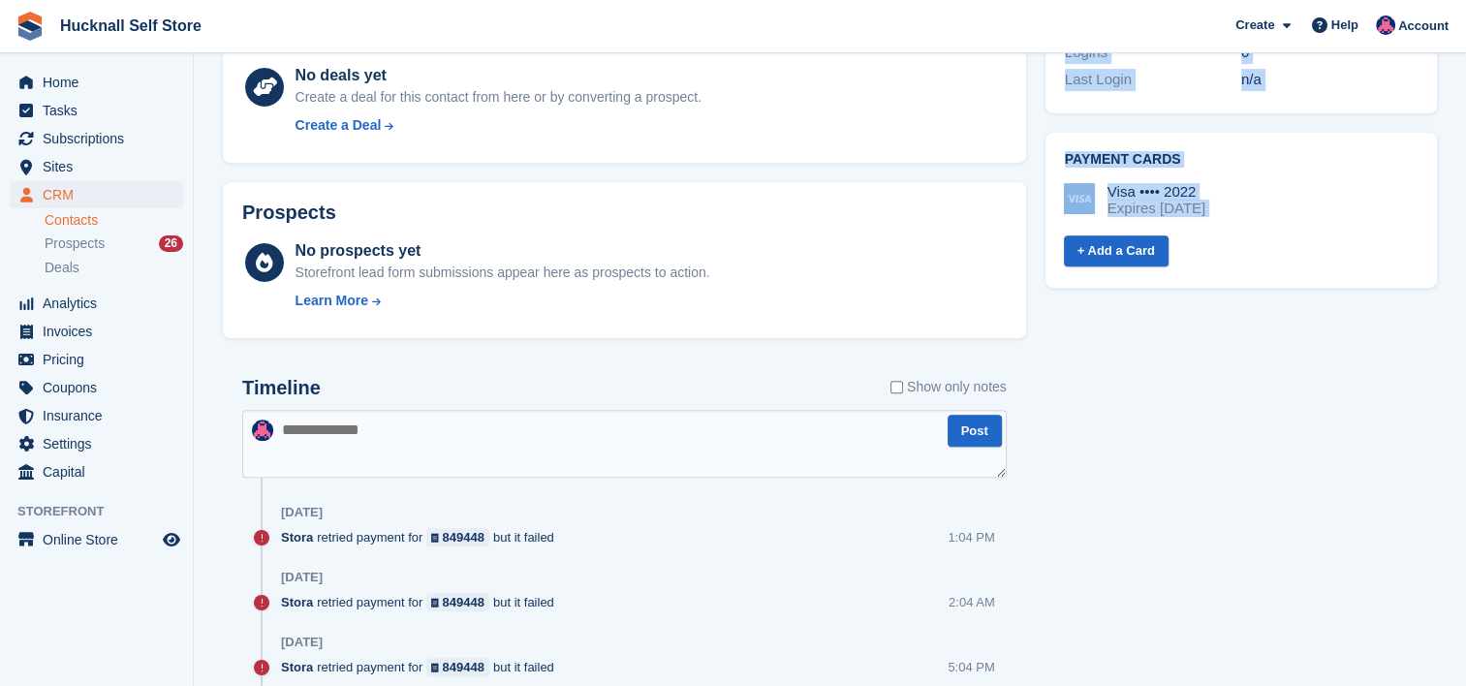  I want to click on img: stora-icon-8386f47178a22dfd0bd8f6a31ec36ba5ce8667c1dd55bd0f319d3a0aa187defe.svg, so click(30, 26).